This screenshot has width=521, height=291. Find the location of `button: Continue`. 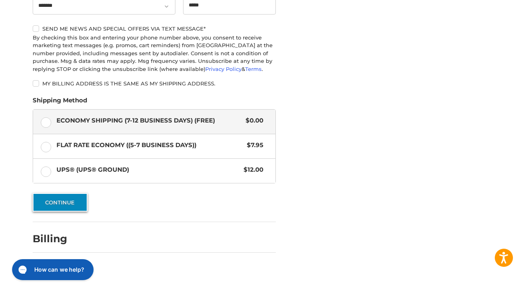

button: Continue is located at coordinates (60, 202).